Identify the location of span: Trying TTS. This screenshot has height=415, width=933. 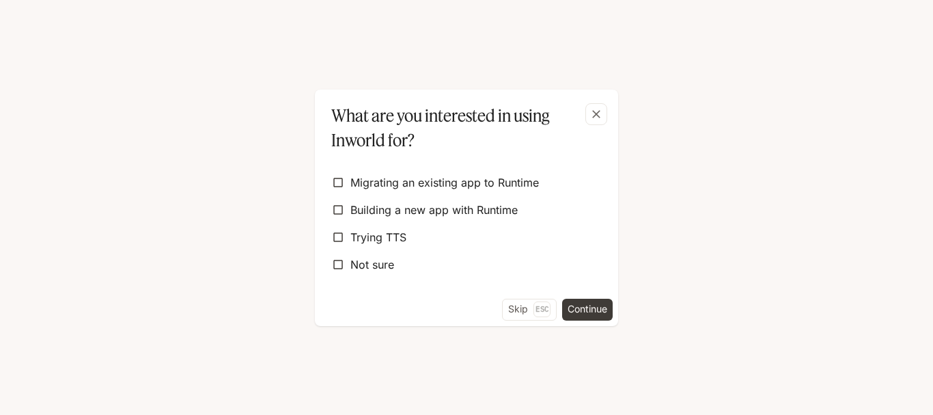
(379, 237).